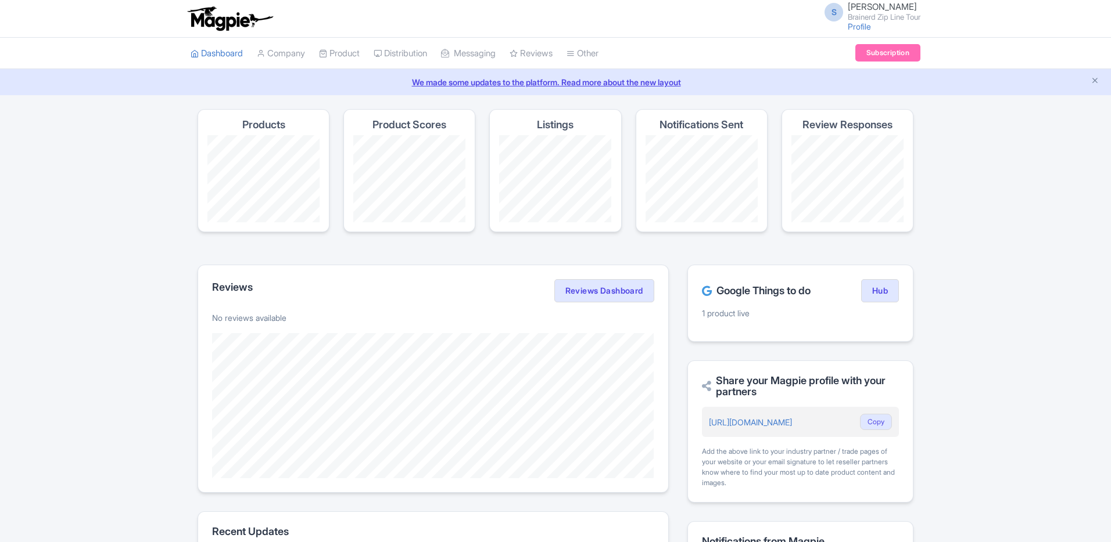 The height and width of the screenshot is (542, 1111). I want to click on a: Hub, so click(879, 291).